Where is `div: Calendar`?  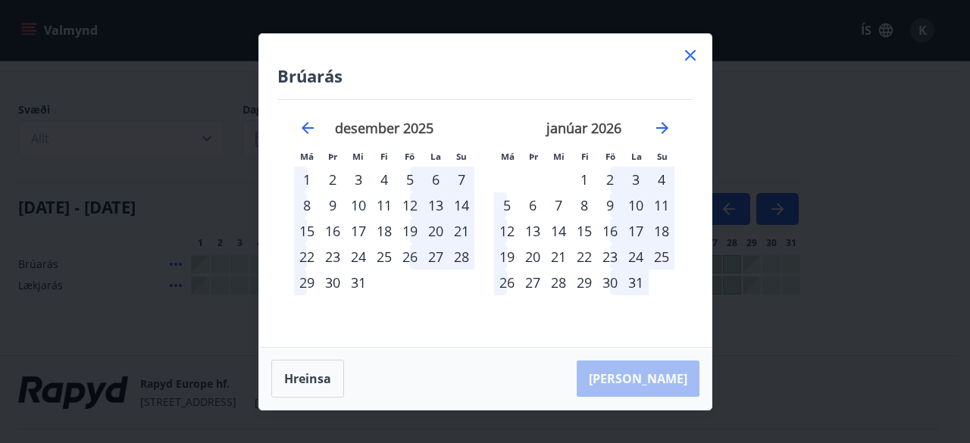 div: Calendar is located at coordinates (485, 215).